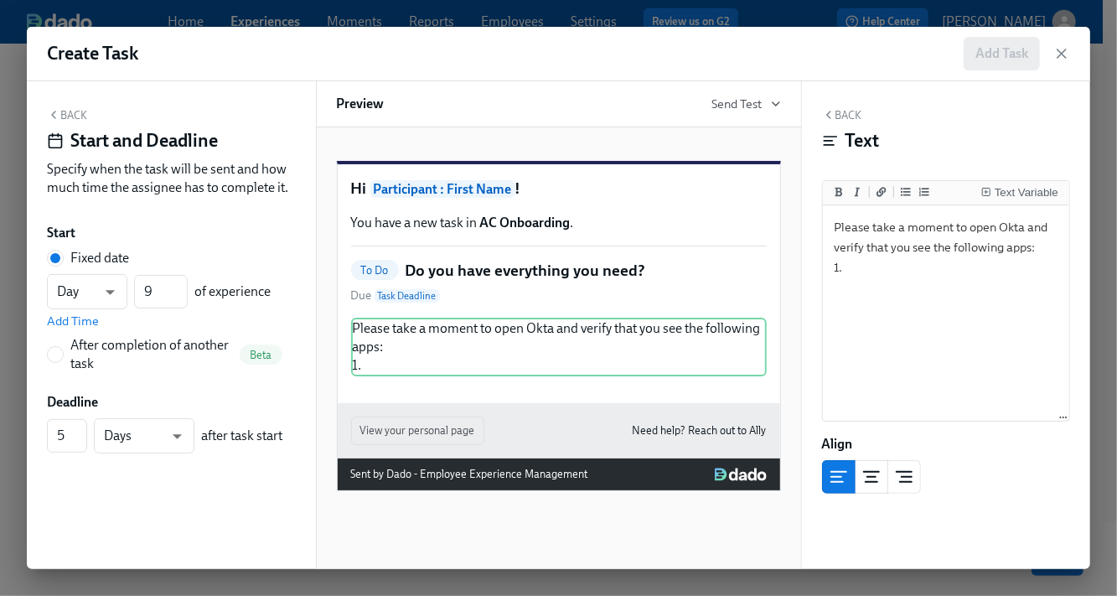  I want to click on p: You have a new task in ., so click(559, 223).